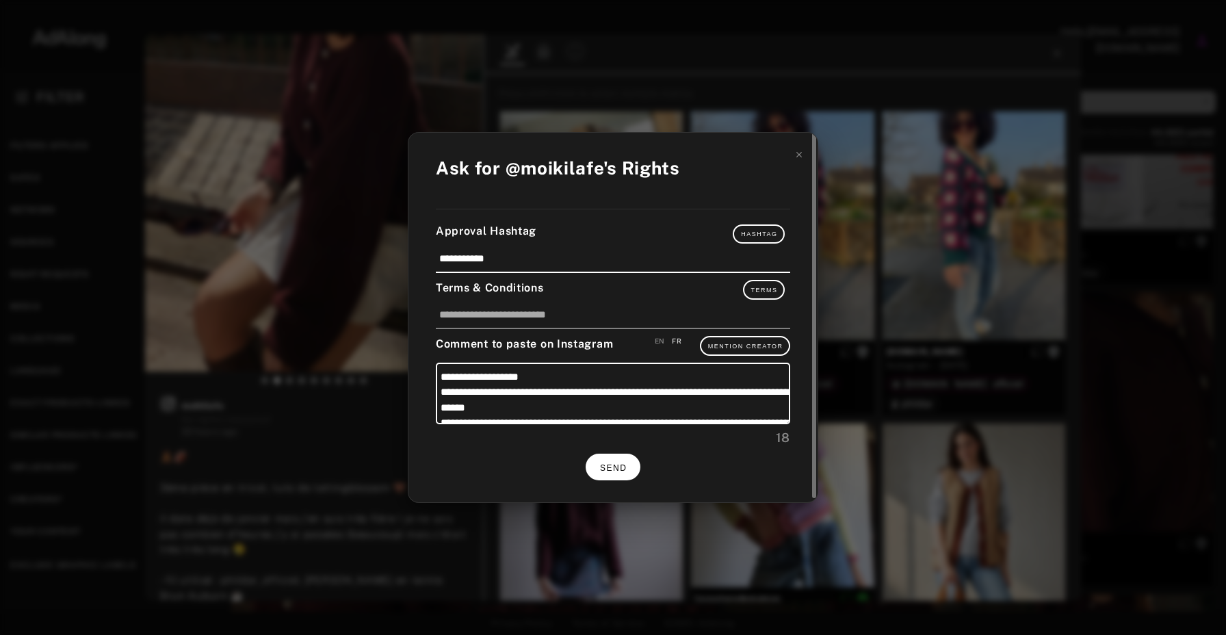 The width and height of the screenshot is (1226, 635). What do you see at coordinates (613, 289) in the screenshot?
I see `div: Terms & Conditions` at bounding box center [613, 289].